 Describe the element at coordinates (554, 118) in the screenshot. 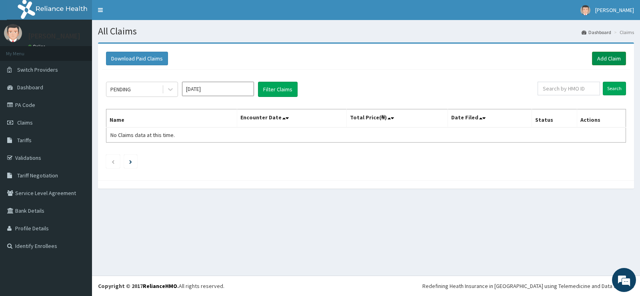

I see `th: Status` at that location.